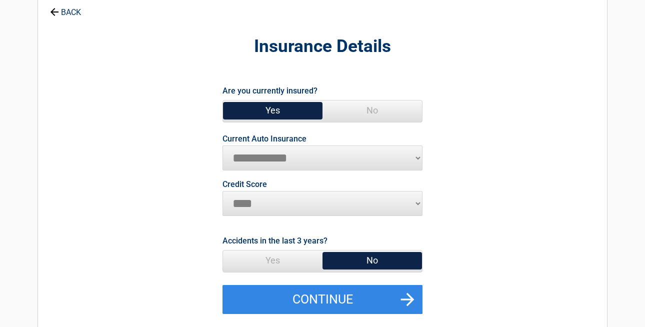  I want to click on label: Current Auto Insurance, so click(265, 139).